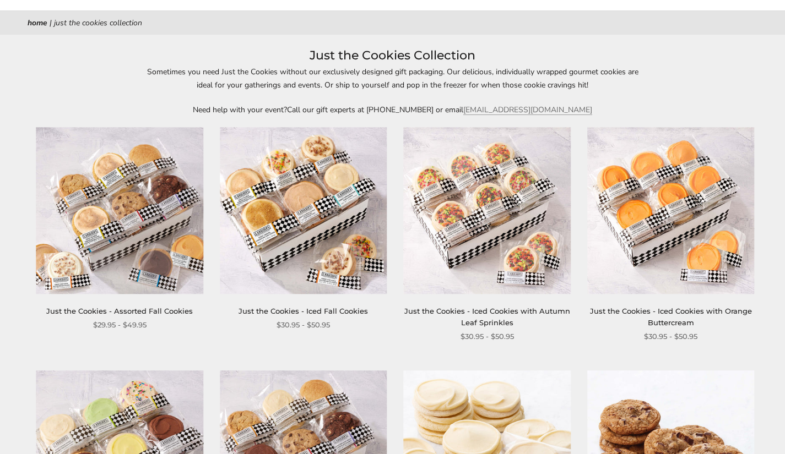  What do you see at coordinates (98, 23) in the screenshot?
I see `span: Just the Cookies Collection` at bounding box center [98, 23].